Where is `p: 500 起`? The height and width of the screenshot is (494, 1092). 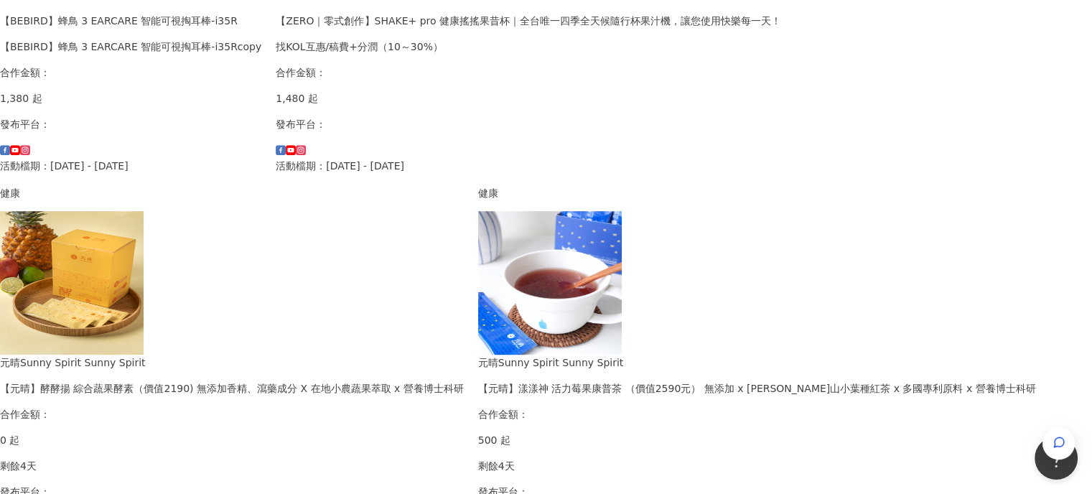
p: 500 起 is located at coordinates (757, 440).